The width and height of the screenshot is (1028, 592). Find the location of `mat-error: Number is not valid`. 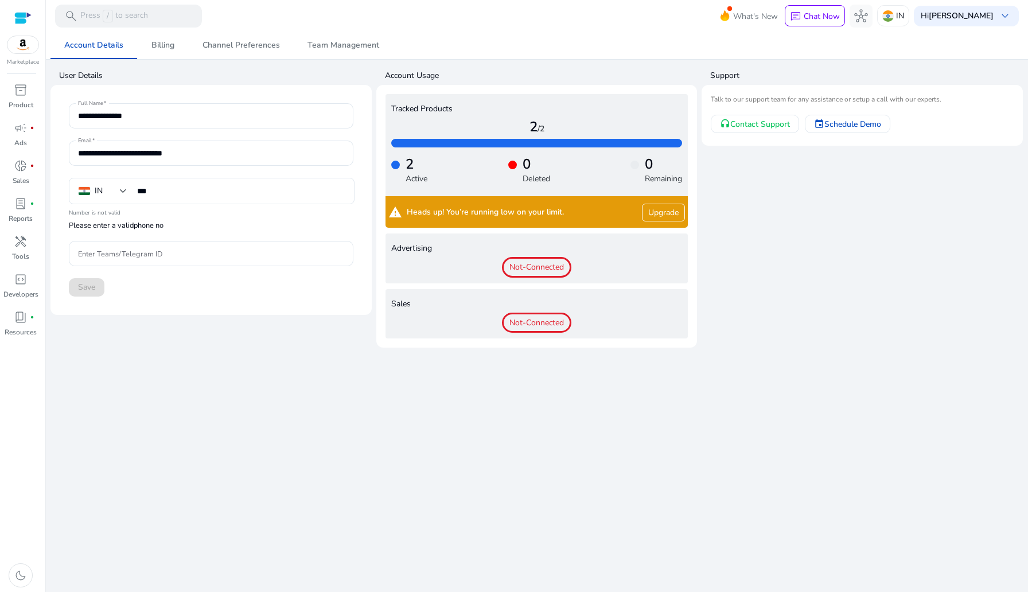

mat-error: Number is not valid is located at coordinates (211, 211).